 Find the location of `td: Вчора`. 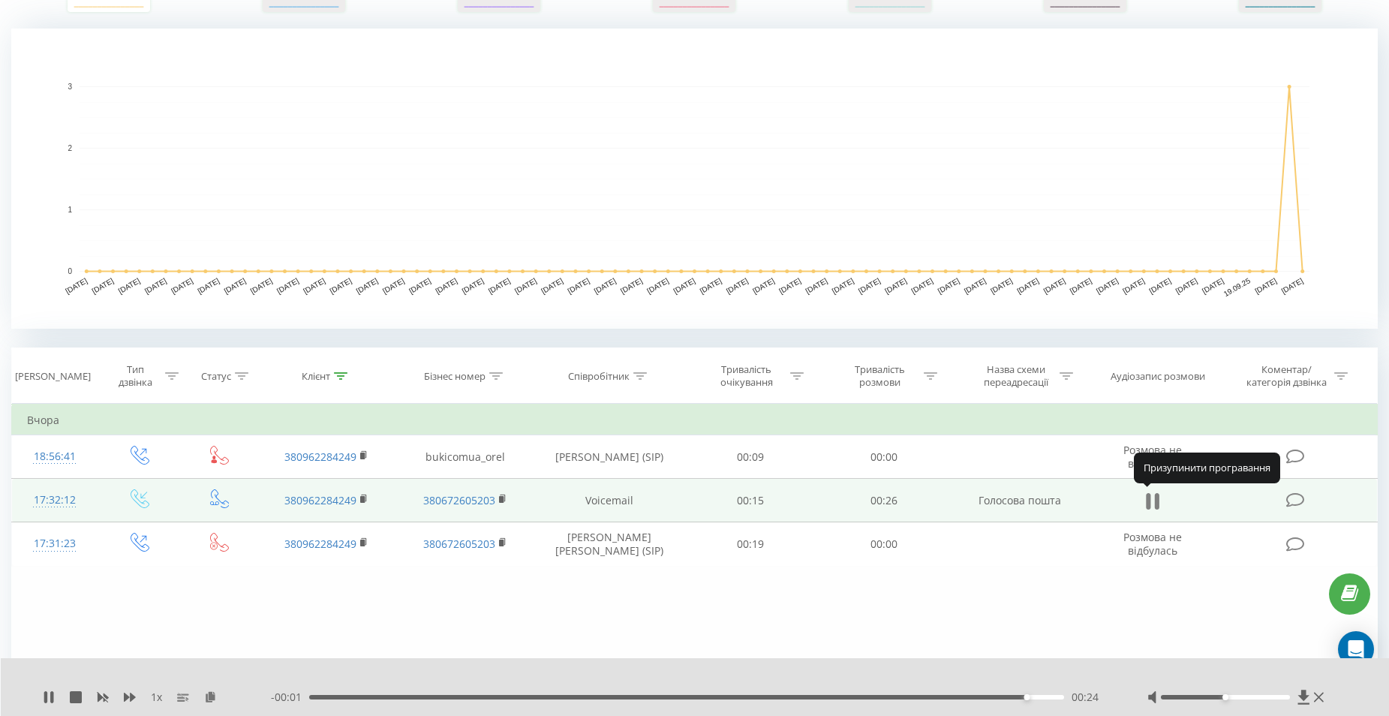

td: Вчора is located at coordinates (695, 420).